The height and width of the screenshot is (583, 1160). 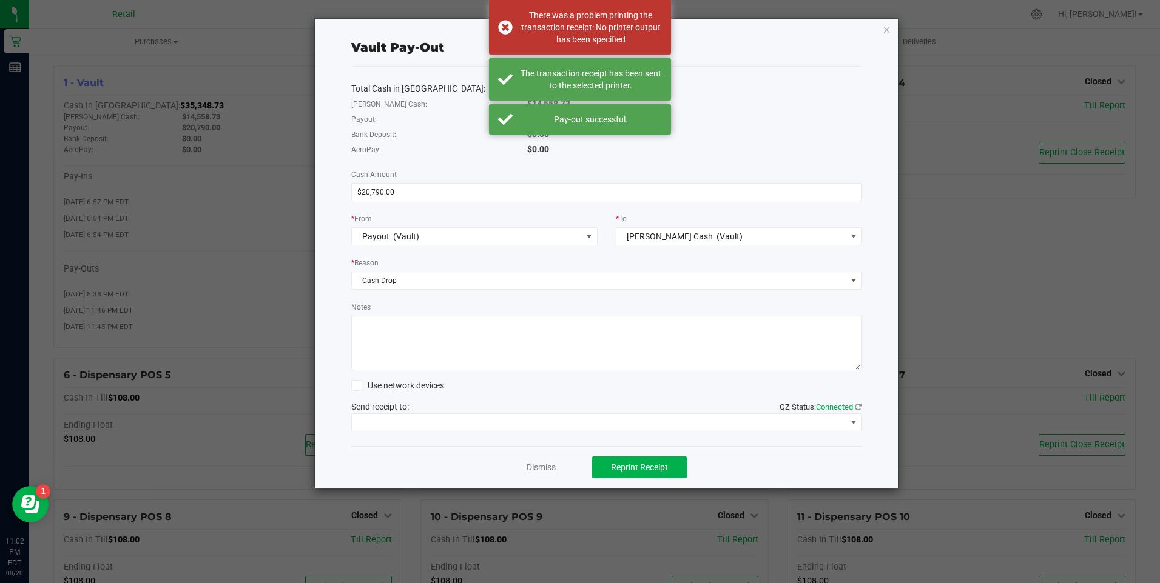 What do you see at coordinates (374, 135) in the screenshot?
I see `span: Bank Deposit:` at bounding box center [374, 135].